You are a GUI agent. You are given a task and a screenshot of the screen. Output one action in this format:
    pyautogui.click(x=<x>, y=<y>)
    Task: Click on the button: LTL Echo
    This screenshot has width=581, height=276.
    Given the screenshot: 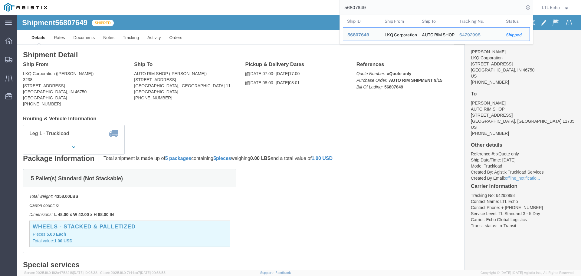 What is the action you would take?
    pyautogui.click(x=557, y=8)
    